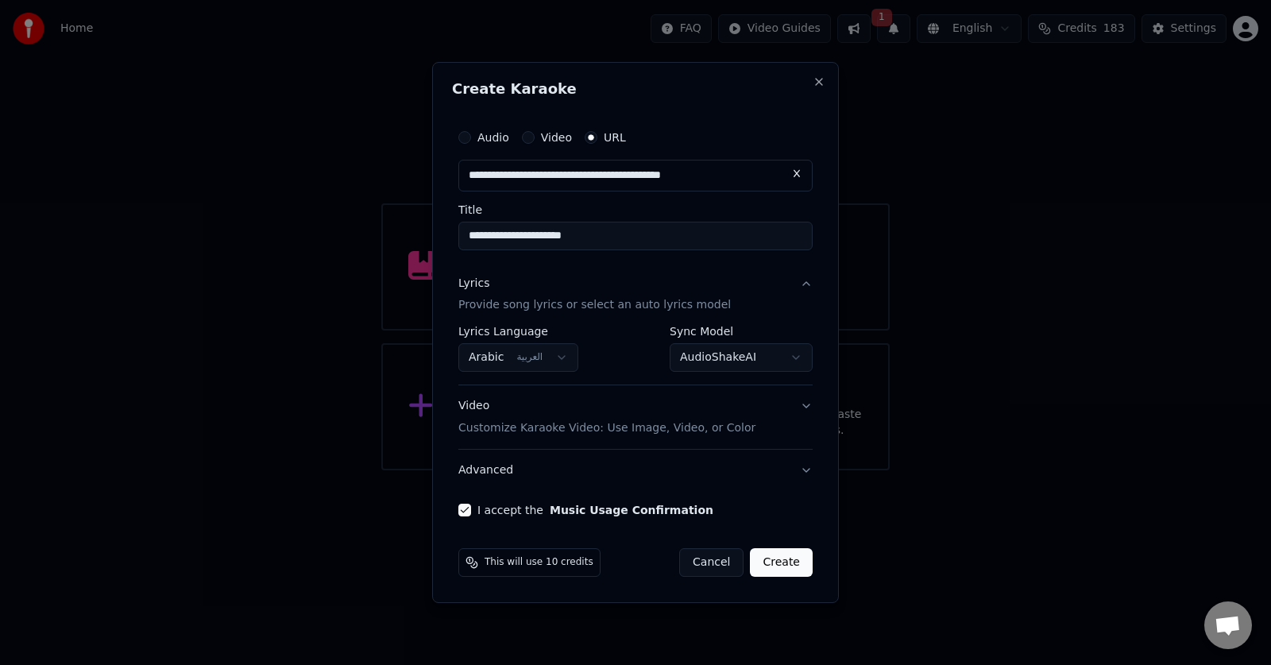  What do you see at coordinates (636, 356) in the screenshot?
I see `div: LyricsProvide song lyrics or select an auto lyrics model` at bounding box center [636, 356].